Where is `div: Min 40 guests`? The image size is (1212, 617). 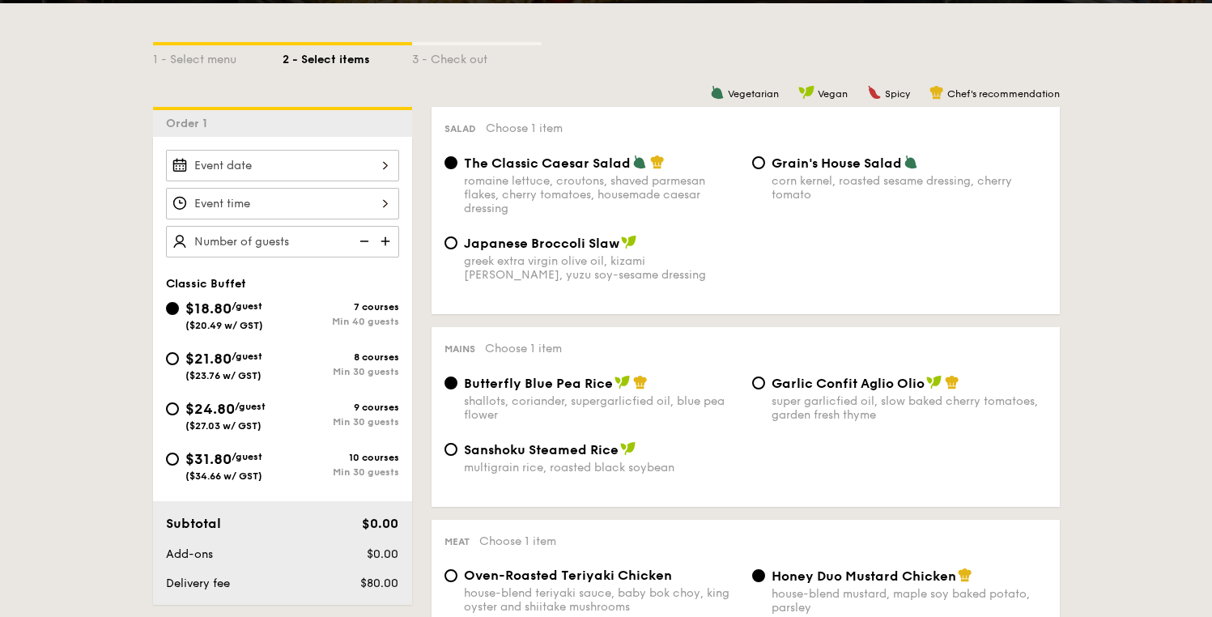 div: Min 40 guests is located at coordinates (341, 321).